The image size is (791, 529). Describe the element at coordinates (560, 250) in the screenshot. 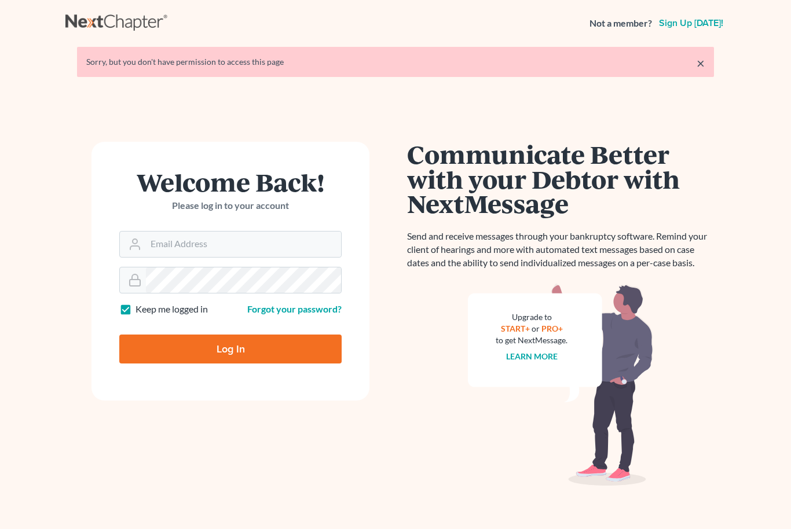

I see `p: Send and receive messages through your bankruptcy software. Remind your client of hearings and mo...` at that location.